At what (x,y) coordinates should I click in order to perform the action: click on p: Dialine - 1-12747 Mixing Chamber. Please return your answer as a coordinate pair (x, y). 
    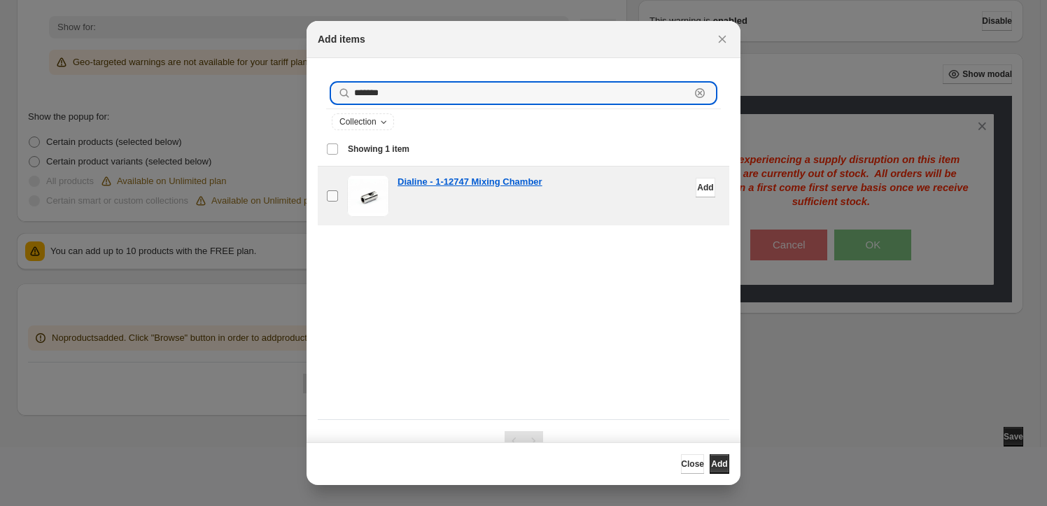
    Looking at the image, I should click on (469, 182).